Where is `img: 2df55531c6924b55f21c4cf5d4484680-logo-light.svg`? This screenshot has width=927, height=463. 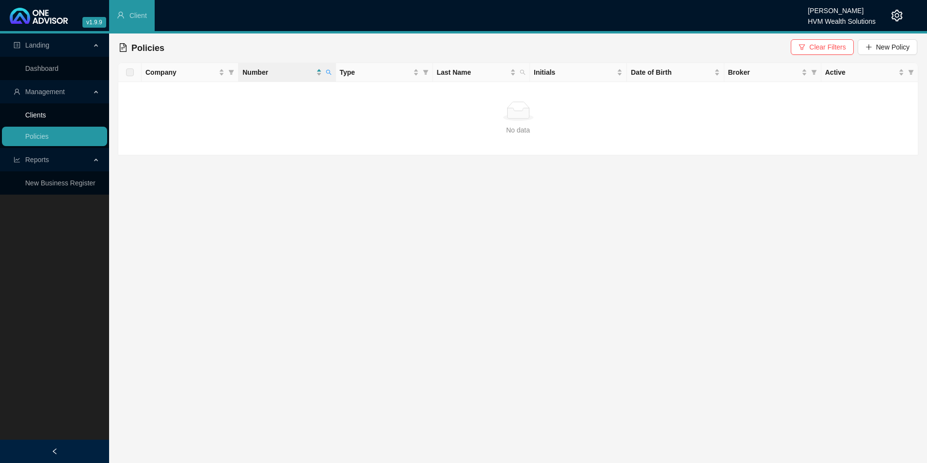 img: 2df55531c6924b55f21c4cf5d4484680-logo-light.svg is located at coordinates (39, 16).